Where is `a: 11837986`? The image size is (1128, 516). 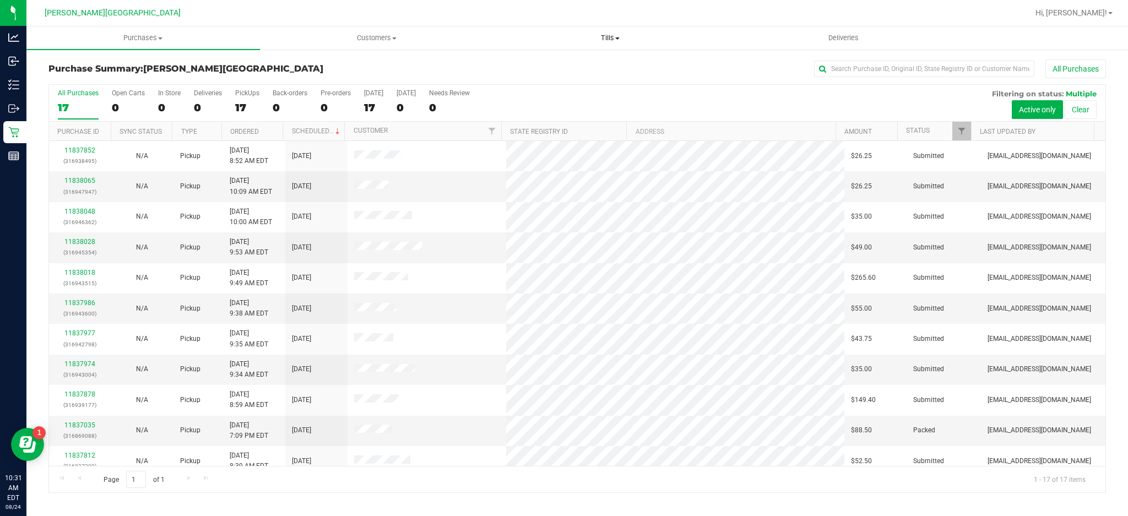 a: 11837986 is located at coordinates (80, 303).